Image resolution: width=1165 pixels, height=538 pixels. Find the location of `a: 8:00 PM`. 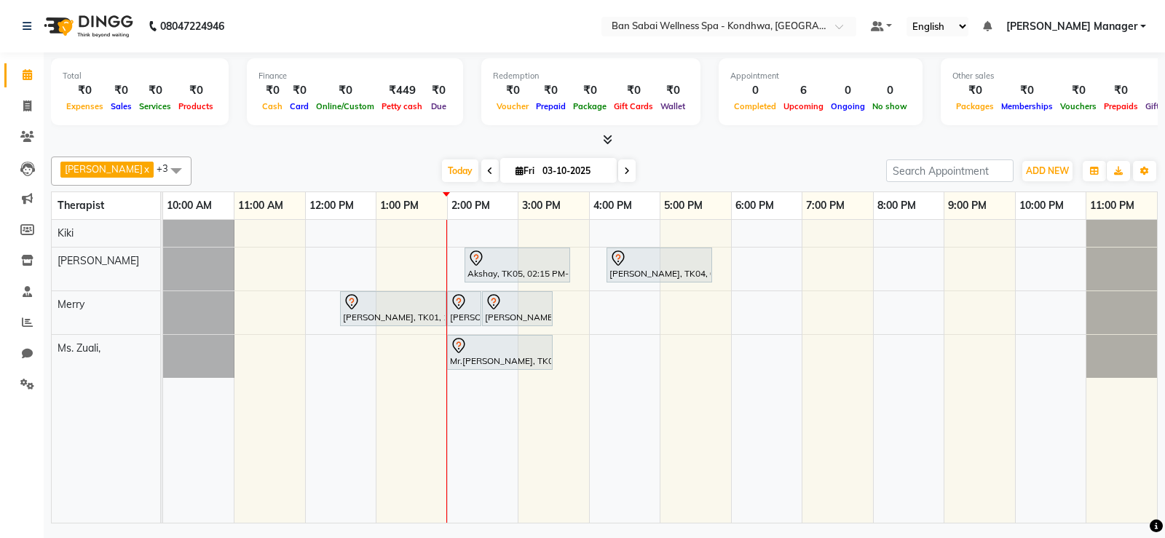

a: 8:00 PM is located at coordinates (896, 205).